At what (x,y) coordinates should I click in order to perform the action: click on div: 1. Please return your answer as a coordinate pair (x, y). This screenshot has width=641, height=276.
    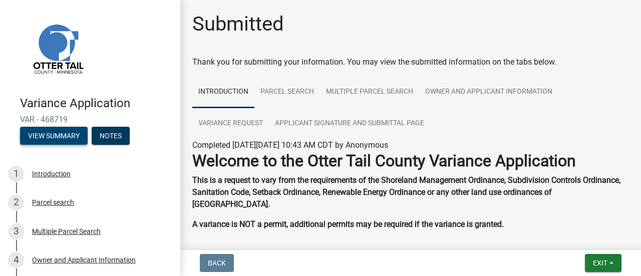
    Looking at the image, I should click on (16, 174).